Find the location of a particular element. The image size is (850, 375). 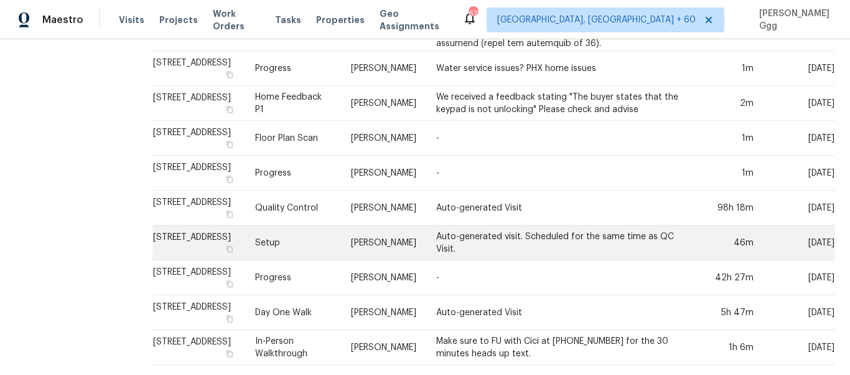

td: 42h 27m is located at coordinates (732, 278).